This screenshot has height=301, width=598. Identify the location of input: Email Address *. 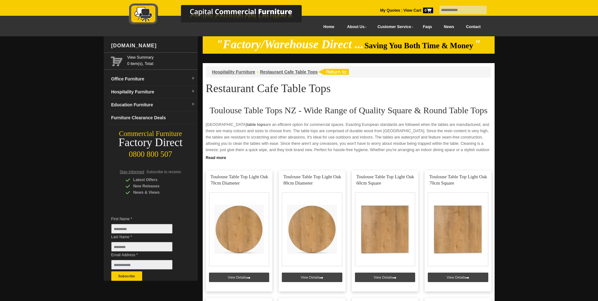
(142, 264).